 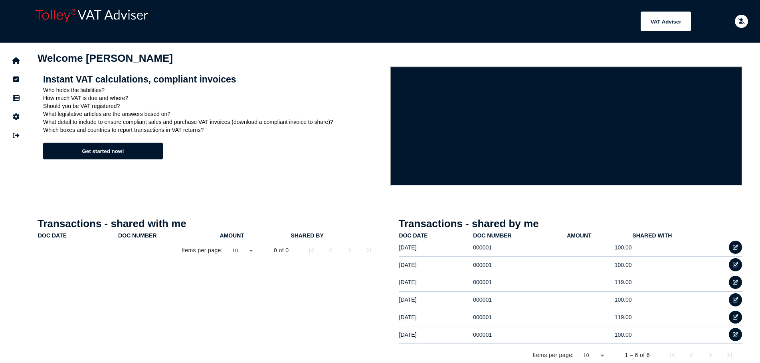 What do you see at coordinates (213, 122) in the screenshot?
I see `p: What detail to include to ensure compliant sales and purchase VAT invoices (download a compliant ...` at bounding box center [213, 122].